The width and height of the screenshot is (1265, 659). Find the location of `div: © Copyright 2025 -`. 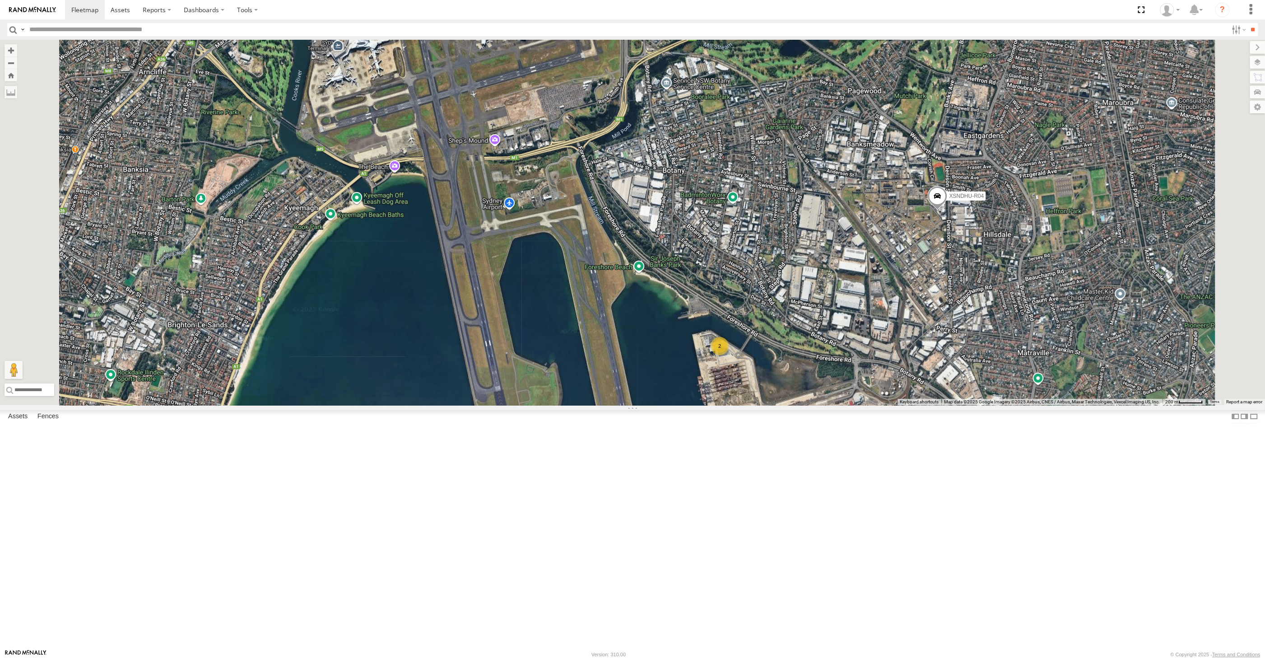

div: © Copyright 2025 - is located at coordinates (1215, 654).